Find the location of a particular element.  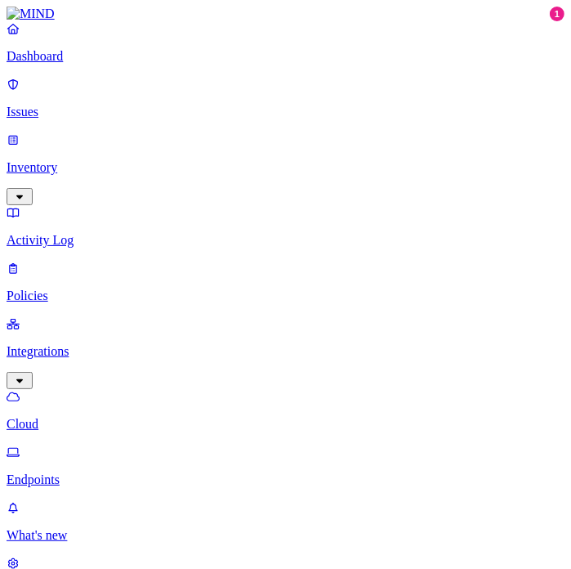

p: Policies is located at coordinates (285, 296).